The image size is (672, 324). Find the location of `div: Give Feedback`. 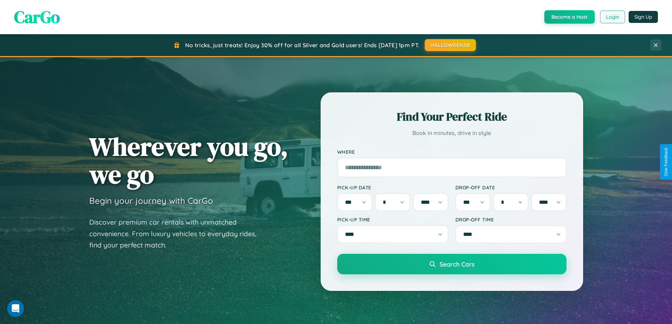

div: Give Feedback is located at coordinates (666, 162).